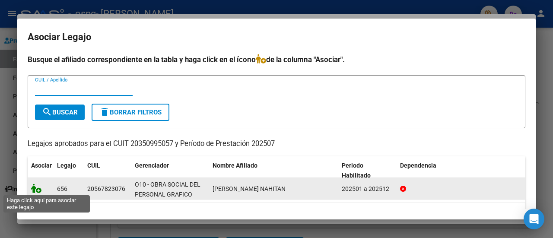 This screenshot has width=553, height=238. What do you see at coordinates (170, 171) in the screenshot?
I see `datatable-header-cell: Gerenciador` at bounding box center [170, 171].